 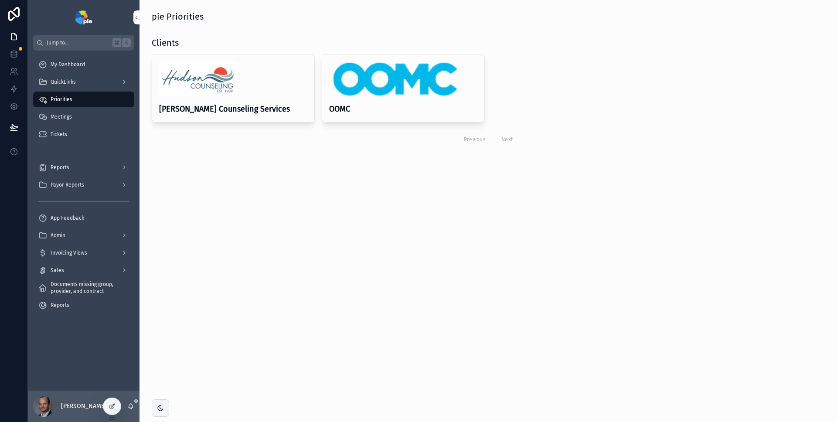 What do you see at coordinates (84, 235) in the screenshot?
I see `a: Admin` at bounding box center [84, 235].